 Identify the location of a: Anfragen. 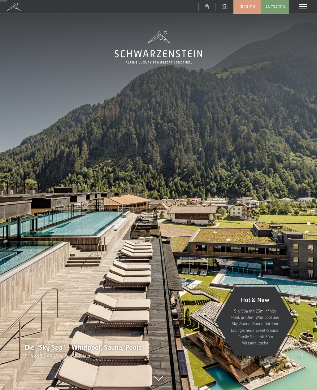
(275, 7).